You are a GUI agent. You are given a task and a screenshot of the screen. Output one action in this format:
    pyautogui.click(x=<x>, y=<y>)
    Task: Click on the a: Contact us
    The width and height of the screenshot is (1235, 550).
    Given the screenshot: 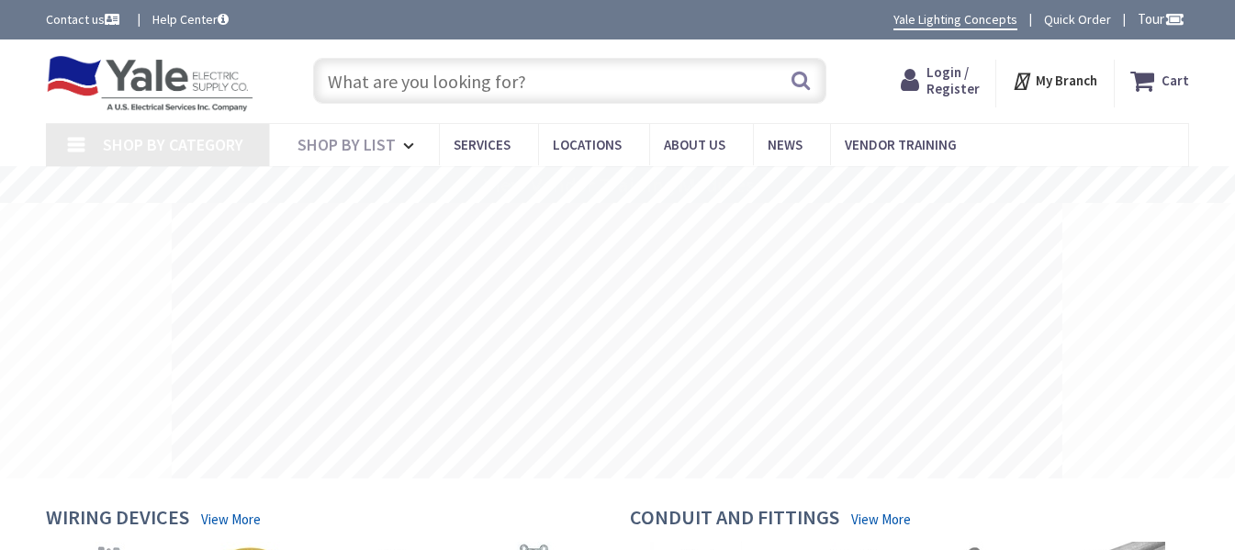 What is the action you would take?
    pyautogui.click(x=84, y=19)
    